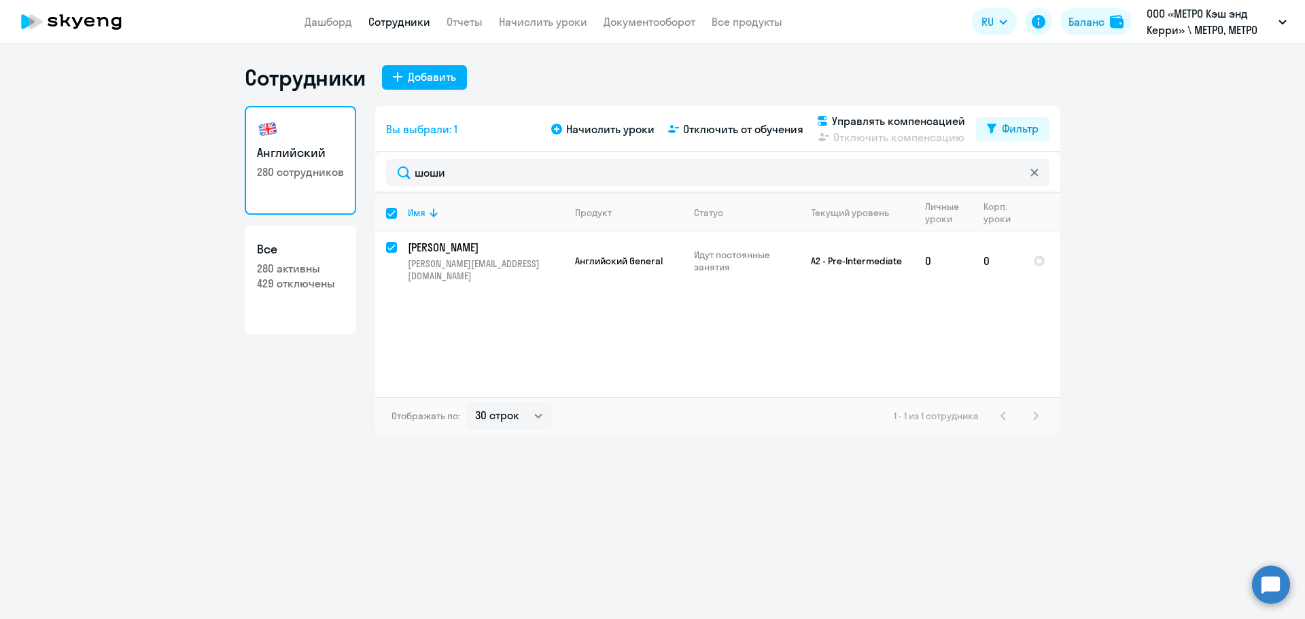  Describe the element at coordinates (1013, 129) in the screenshot. I see `button: Фильтр` at that location.